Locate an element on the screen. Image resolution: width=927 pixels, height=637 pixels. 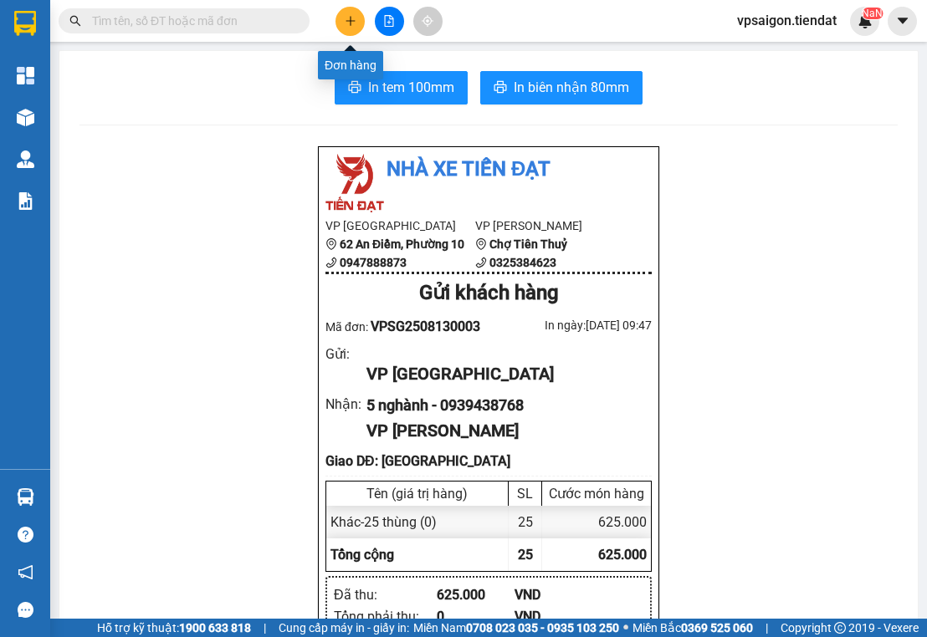
div: Cước món hàng is located at coordinates (596, 494).